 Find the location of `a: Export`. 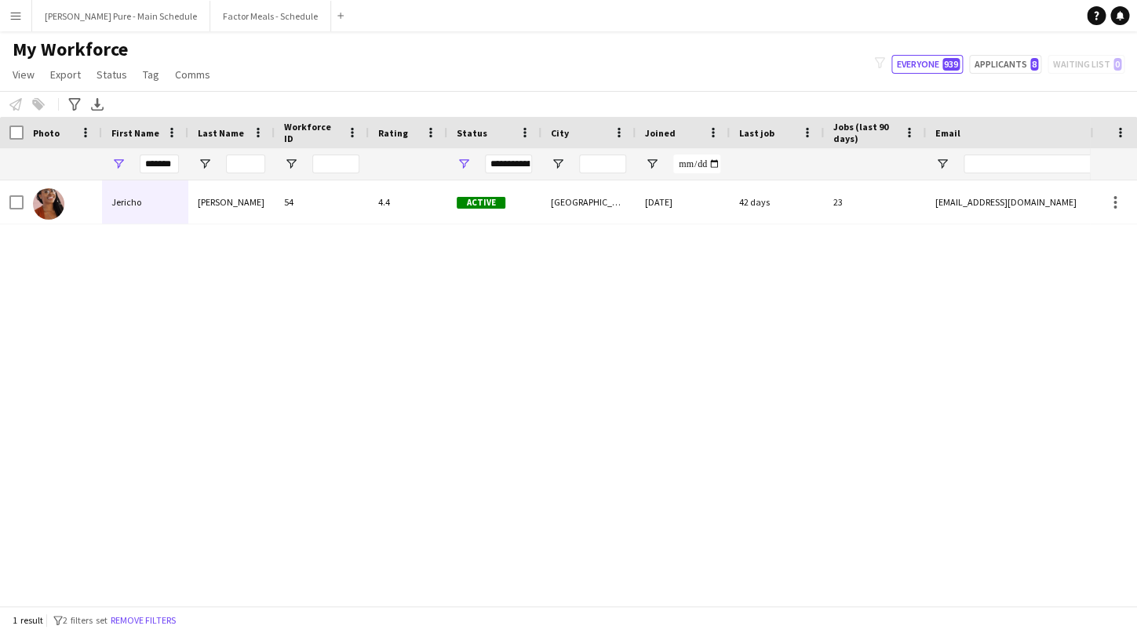

a: Export is located at coordinates (65, 75).